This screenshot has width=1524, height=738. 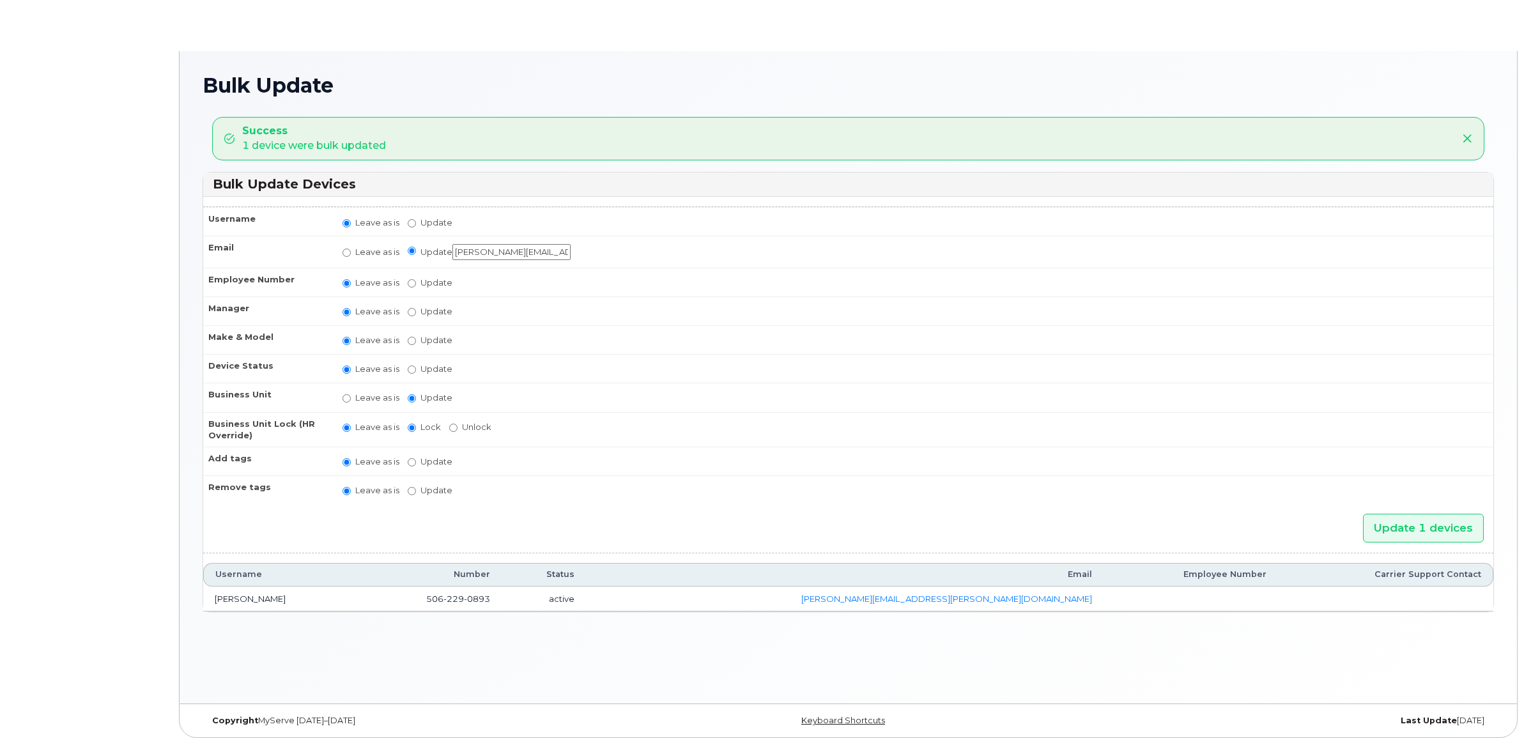 I want to click on strong: Last Update, so click(x=1428, y=720).